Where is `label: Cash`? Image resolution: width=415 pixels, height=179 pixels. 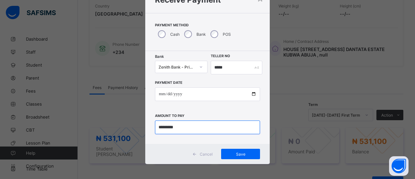
label: Cash is located at coordinates (175, 34).